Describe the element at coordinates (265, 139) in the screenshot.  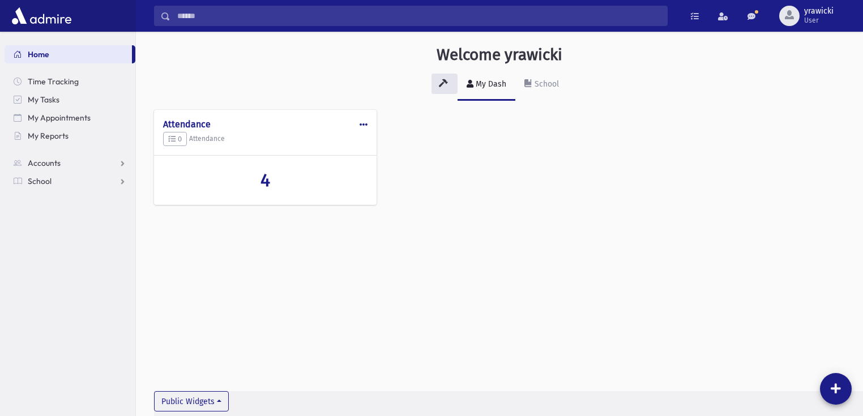
I see `h5: Attendance` at that location.